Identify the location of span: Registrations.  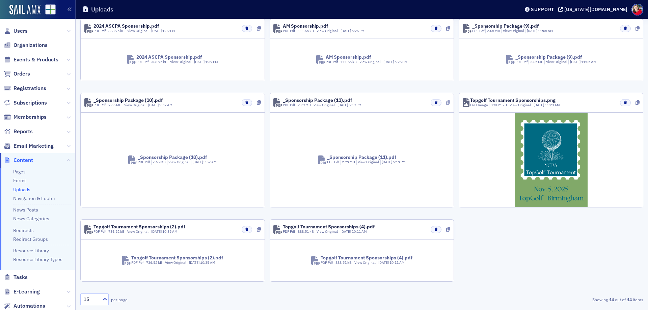
(30, 88).